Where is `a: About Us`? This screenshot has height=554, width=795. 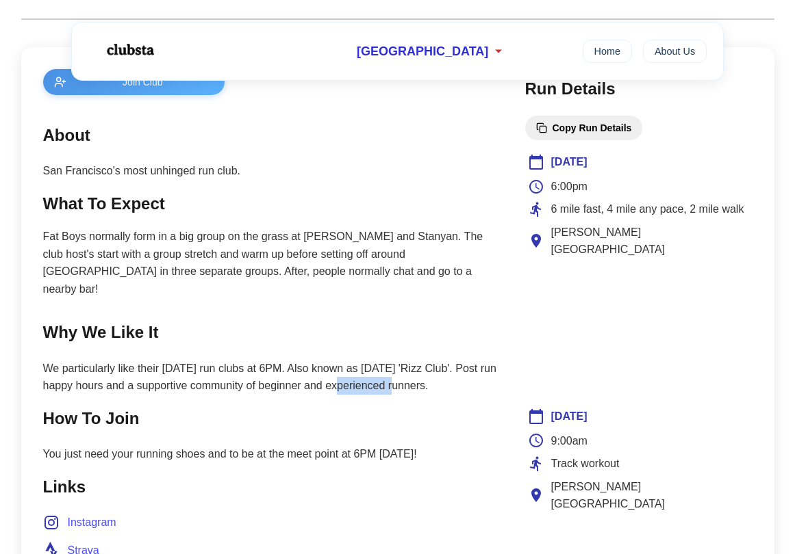
a: About Us is located at coordinates (674, 51).